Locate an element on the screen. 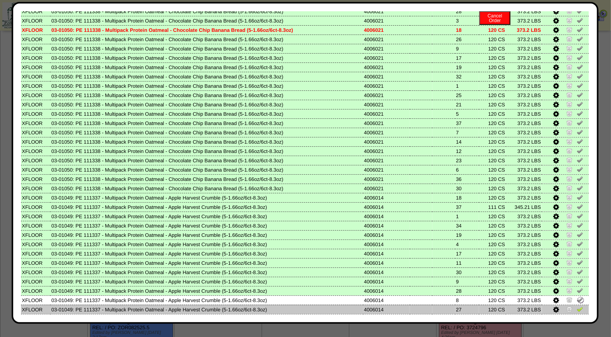  td: 8 is located at coordinates (467, 300).